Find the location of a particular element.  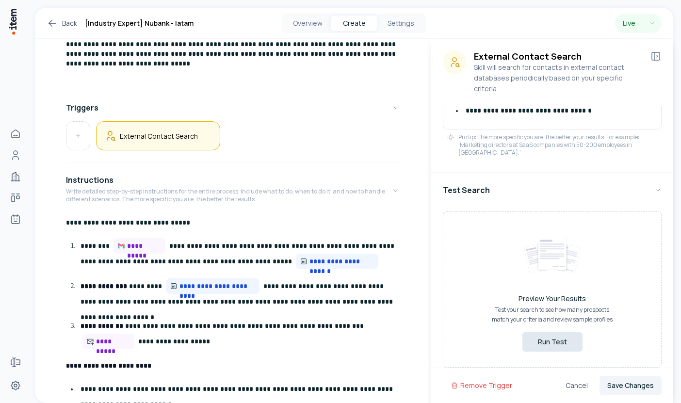

button: Create is located at coordinates (354, 23).